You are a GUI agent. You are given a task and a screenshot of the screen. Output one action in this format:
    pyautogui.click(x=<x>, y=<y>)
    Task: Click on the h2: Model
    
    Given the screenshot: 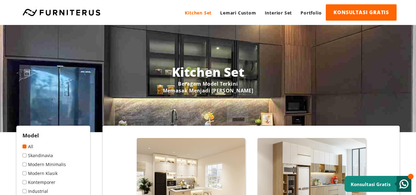 What is the action you would take?
    pyautogui.click(x=53, y=135)
    